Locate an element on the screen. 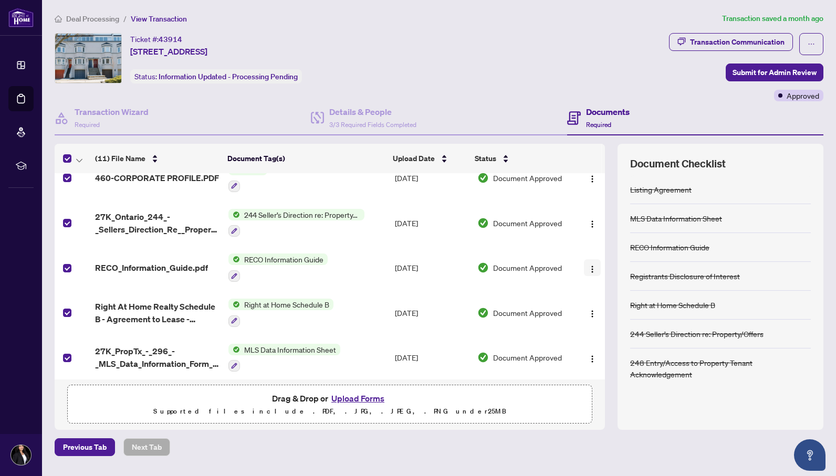 The height and width of the screenshot is (476, 836). button: Open asap is located at coordinates (810, 455).